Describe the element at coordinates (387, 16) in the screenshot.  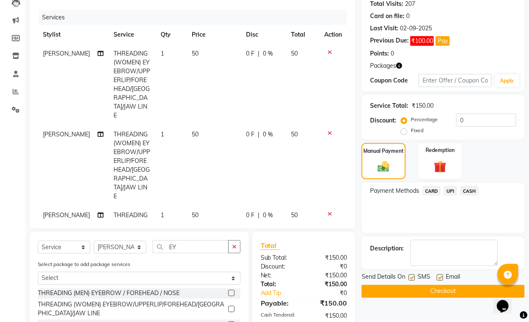
I see `div: Card on file:` at that location.